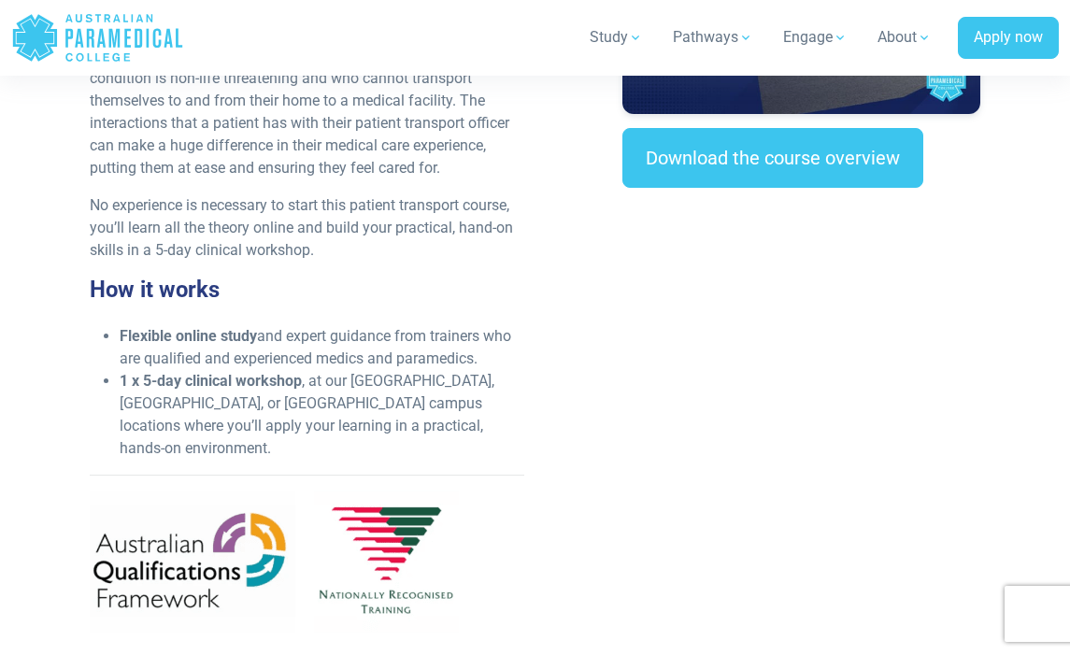 The width and height of the screenshot is (1070, 655). Describe the element at coordinates (815, 37) in the screenshot. I see `a: Engage` at that location.